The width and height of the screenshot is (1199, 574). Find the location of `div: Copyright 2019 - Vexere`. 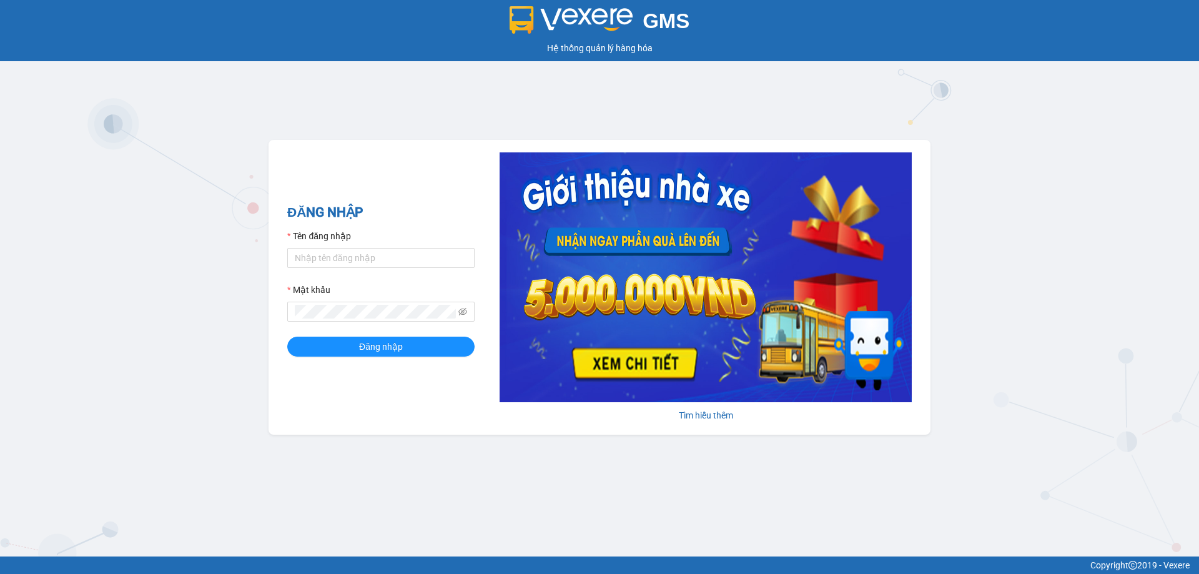

div: Copyright 2019 - Vexere is located at coordinates (599, 565).